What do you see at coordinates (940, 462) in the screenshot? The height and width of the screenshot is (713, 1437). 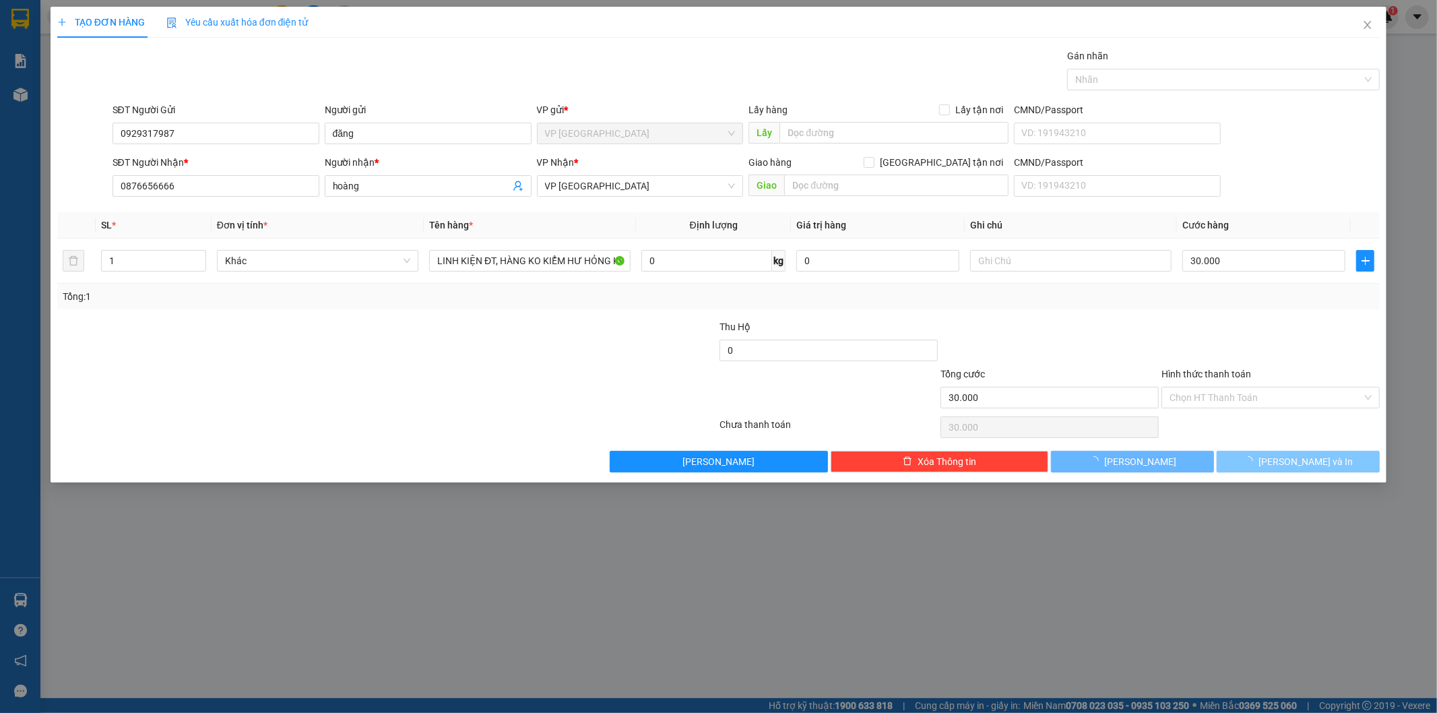 I see `button: deleteXóa Thông tin` at bounding box center [940, 462].